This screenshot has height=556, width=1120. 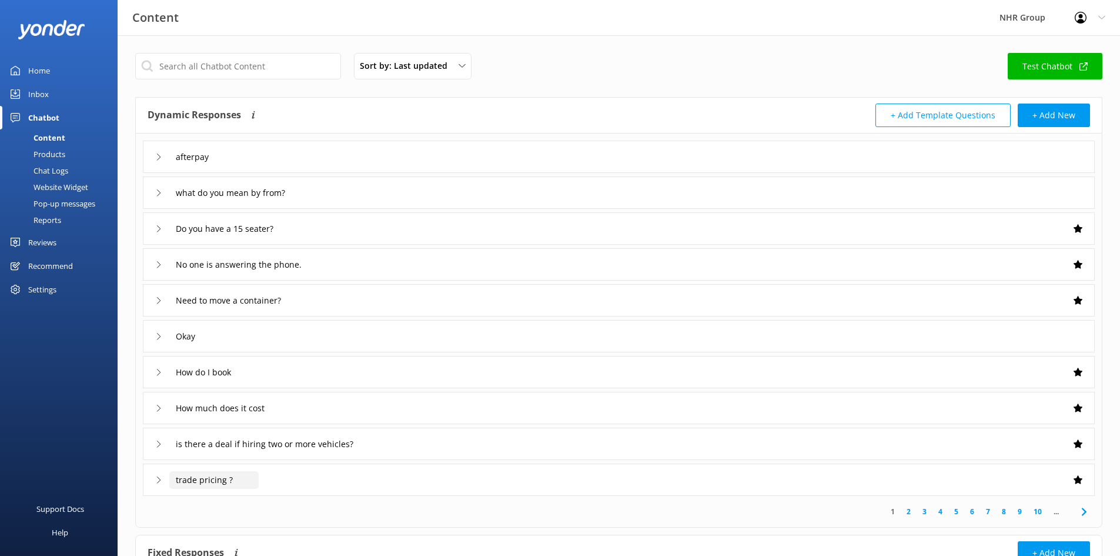 I want to click on a: 7, so click(x=988, y=511).